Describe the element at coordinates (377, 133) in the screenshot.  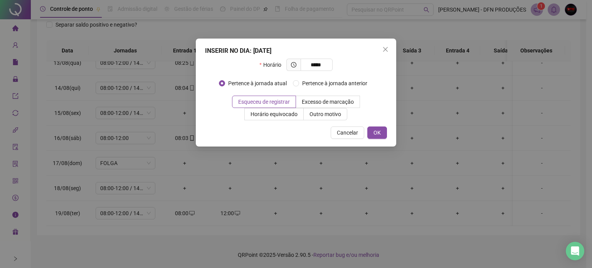
I see `span: OK` at that location.